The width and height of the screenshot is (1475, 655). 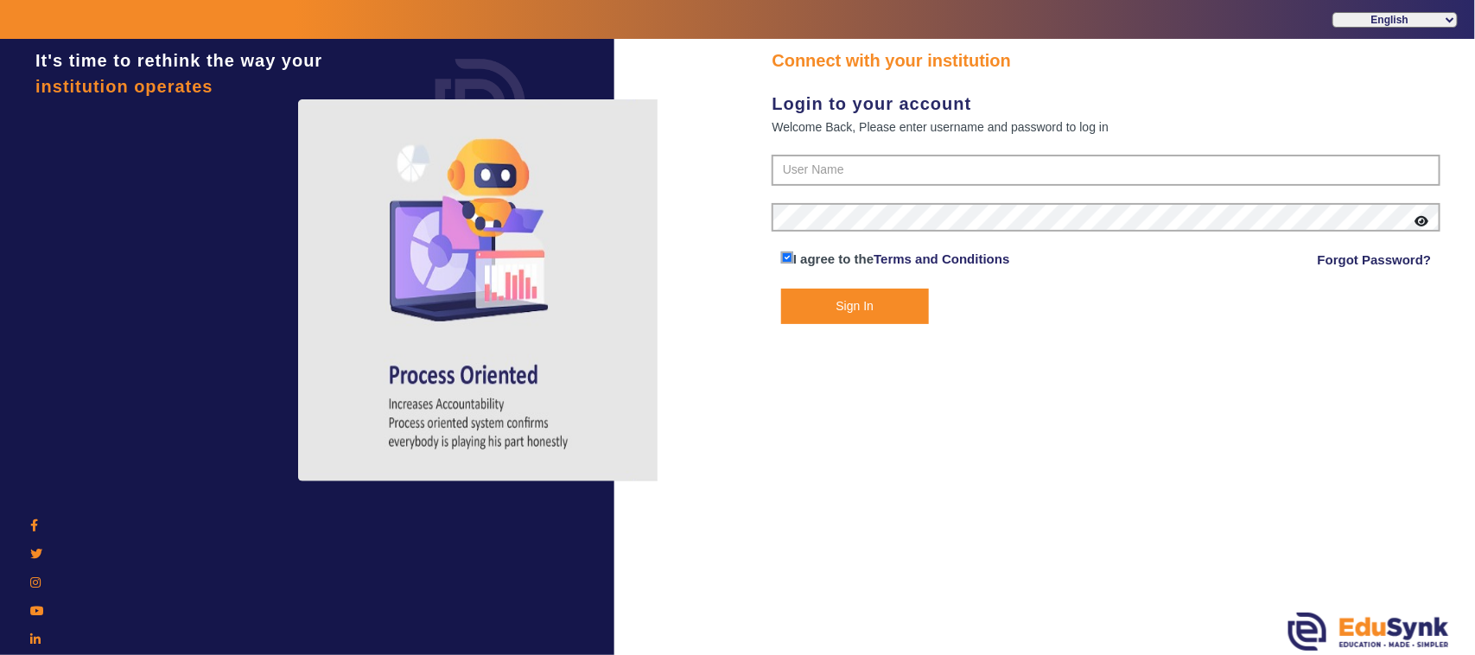 I want to click on span: institution operates, so click(x=124, y=86).